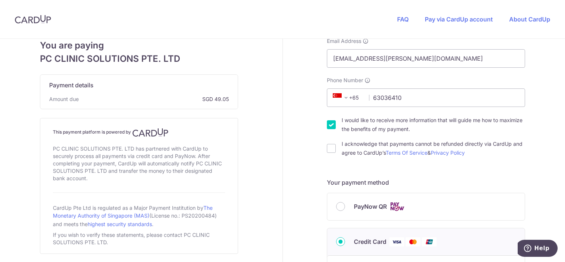 The height and width of the screenshot is (262, 565). I want to click on span: PC CLINIC SOLUTIONS PTE. LTD, so click(139, 59).